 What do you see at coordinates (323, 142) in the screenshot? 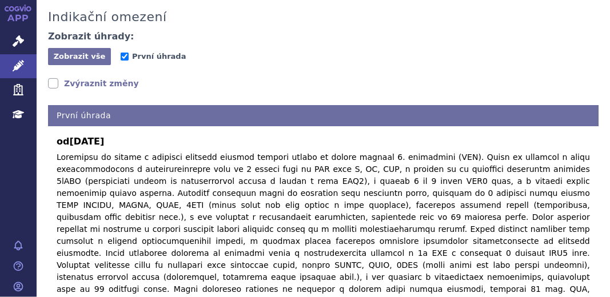
I see `b: od` at bounding box center [323, 142].